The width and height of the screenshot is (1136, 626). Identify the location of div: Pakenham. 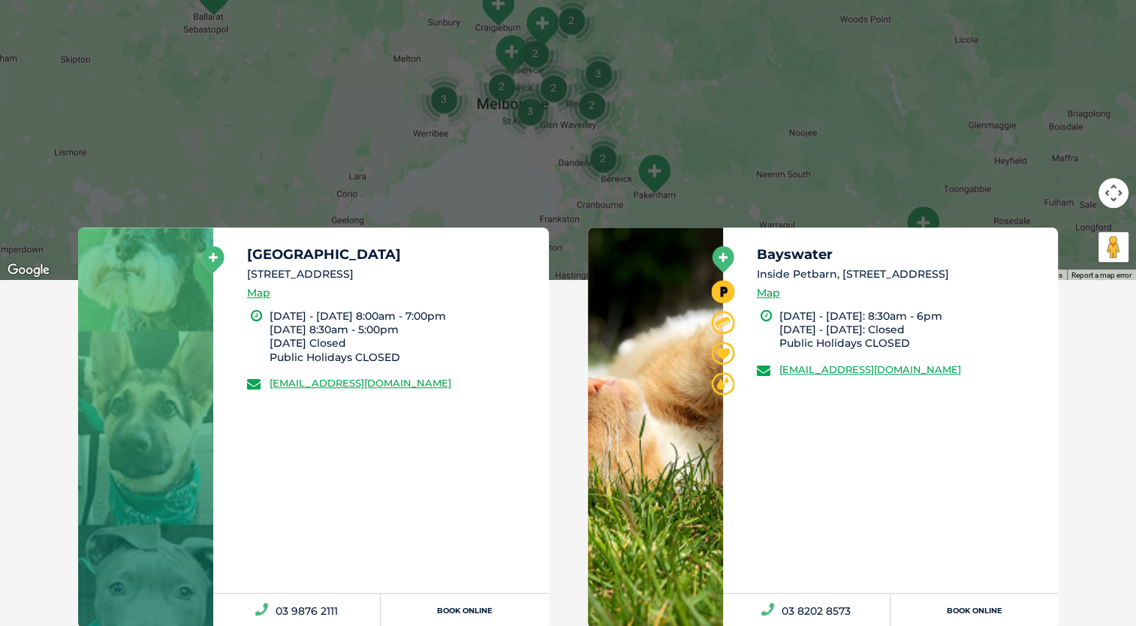
(654, 173).